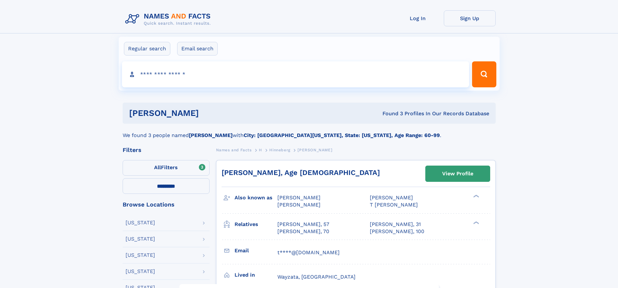 This screenshot has height=288, width=618. I want to click on img: Logo Names and Facts, so click(169, 19).